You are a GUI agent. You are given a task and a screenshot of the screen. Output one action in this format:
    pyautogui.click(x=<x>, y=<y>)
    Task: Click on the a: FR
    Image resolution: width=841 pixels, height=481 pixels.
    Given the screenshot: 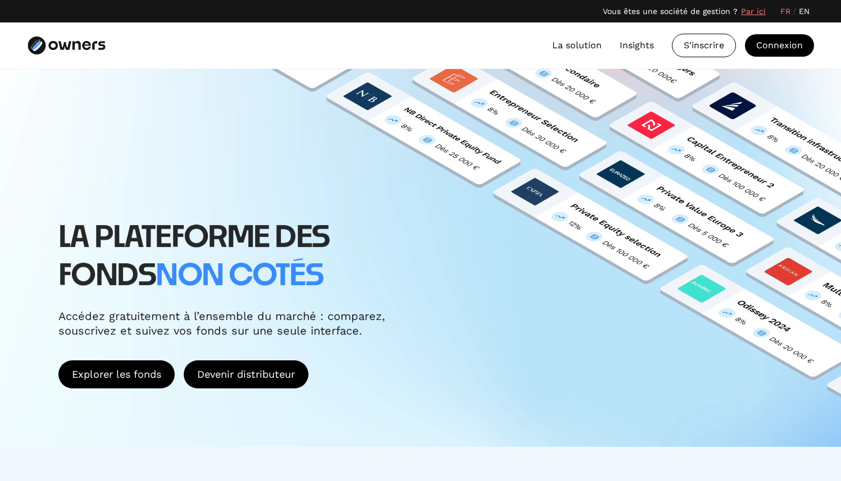 What is the action you would take?
    pyautogui.click(x=785, y=11)
    